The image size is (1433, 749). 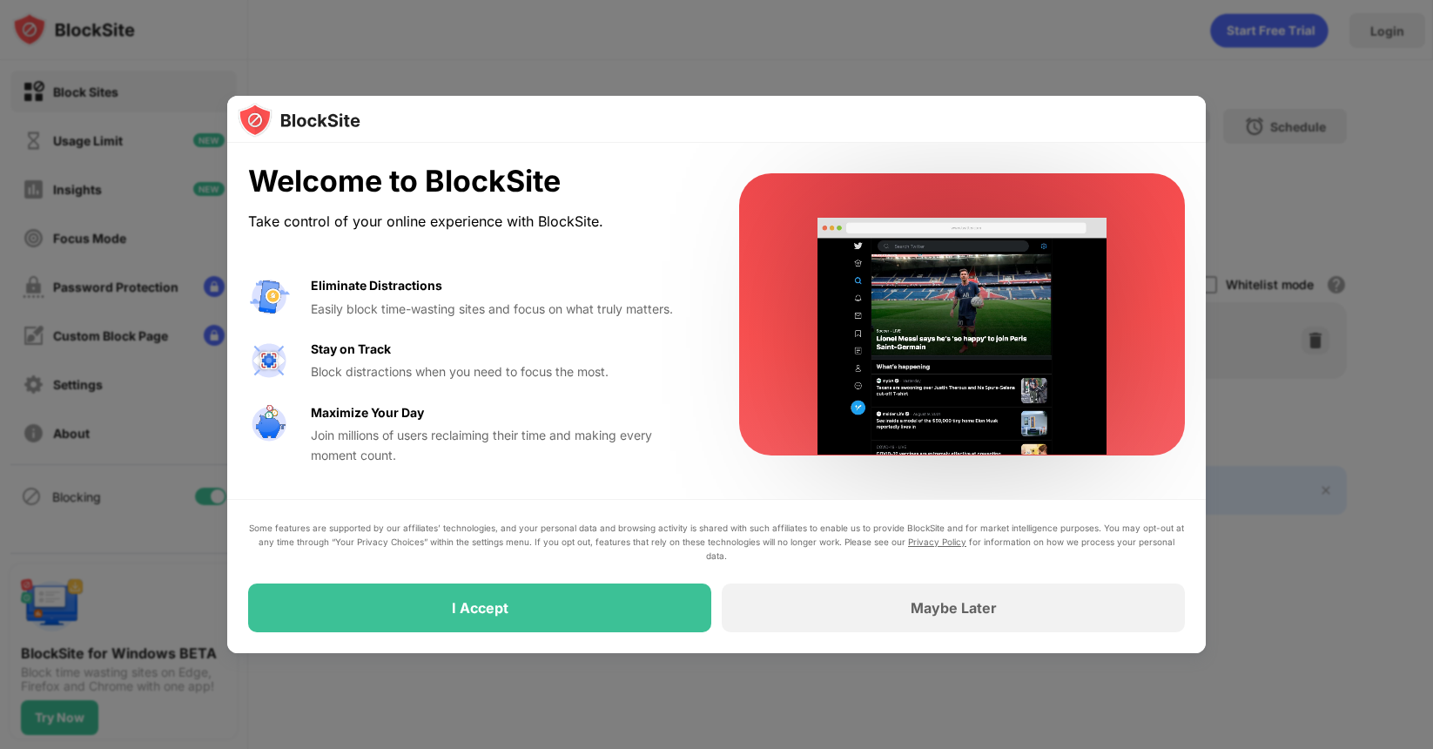 I want to click on img: logo-blocksite.svg, so click(x=299, y=120).